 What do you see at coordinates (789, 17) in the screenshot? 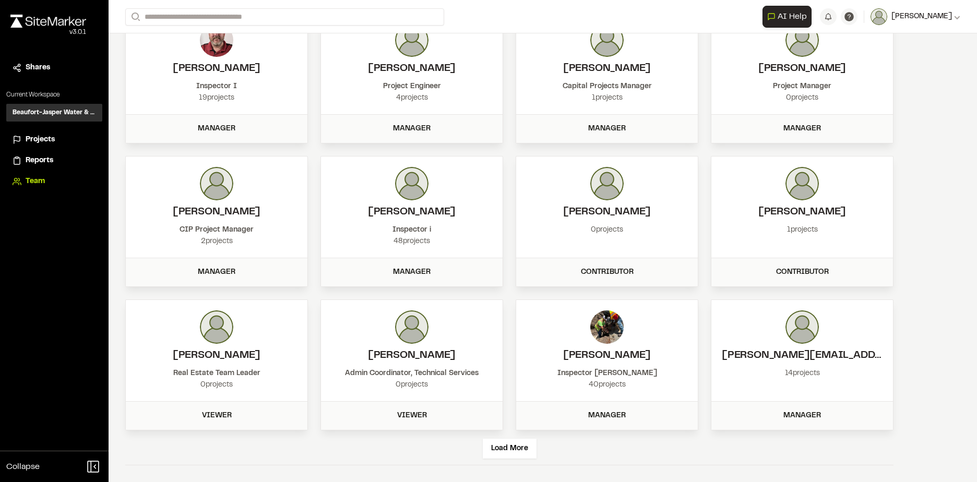
I see `div: Open AI Assistant` at bounding box center [789, 17].